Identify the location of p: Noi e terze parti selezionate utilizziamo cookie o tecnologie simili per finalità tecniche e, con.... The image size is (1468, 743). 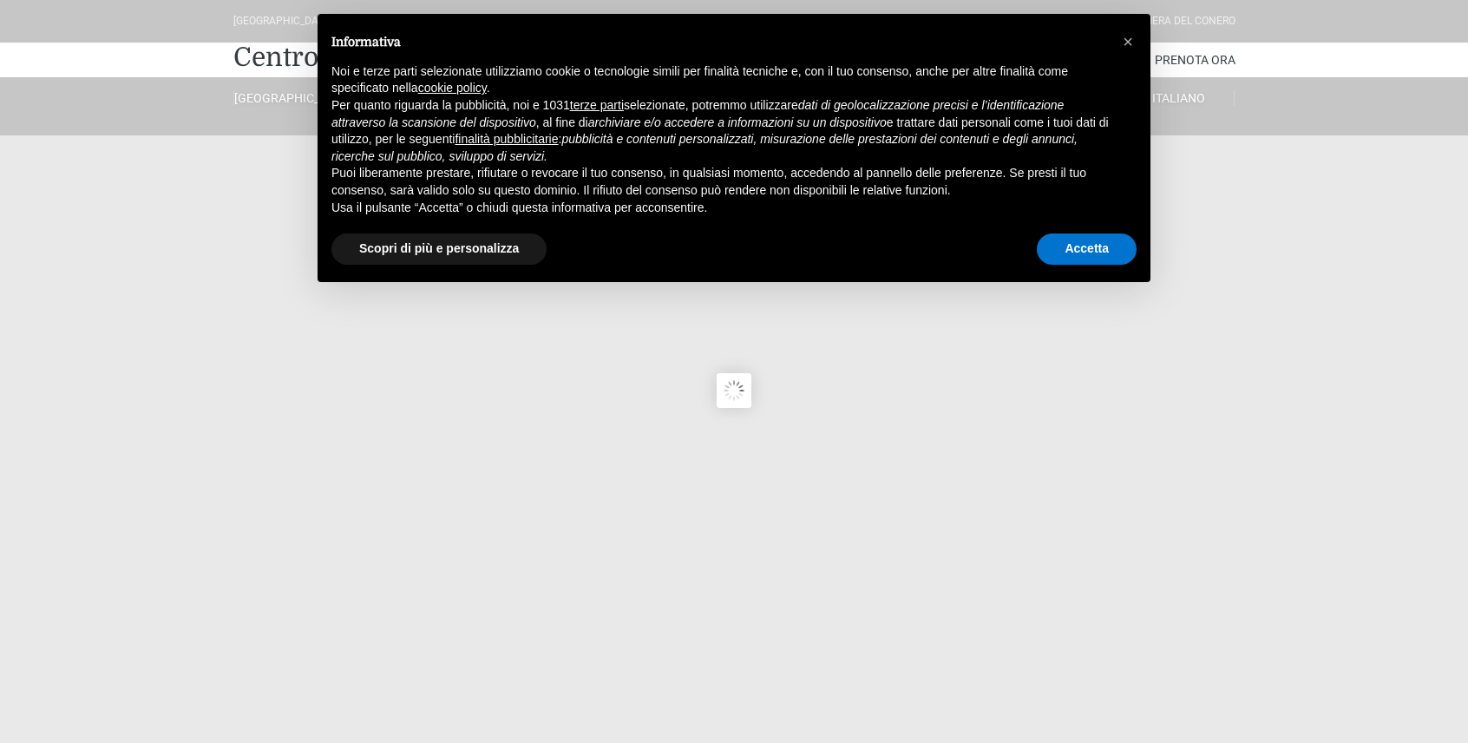
(720, 80).